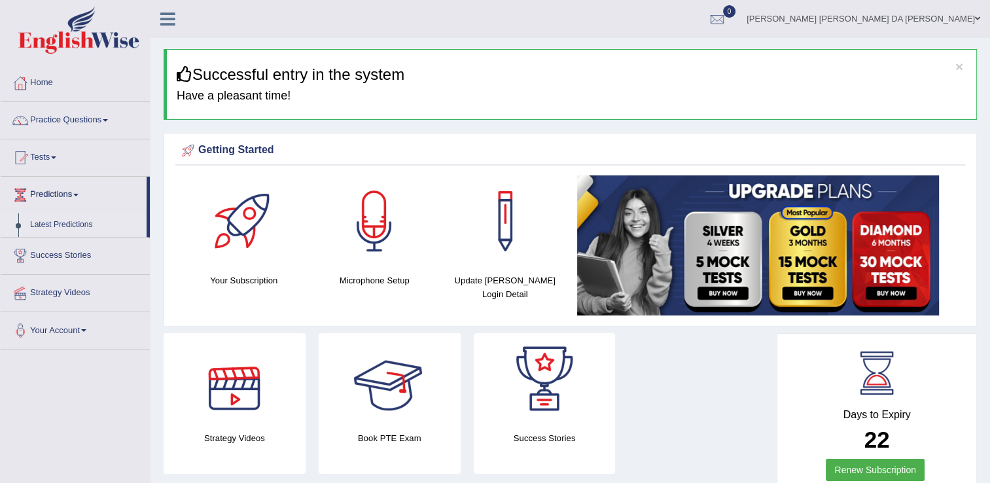 The width and height of the screenshot is (990, 483). Describe the element at coordinates (877, 415) in the screenshot. I see `h4: Days to Expiry` at that location.